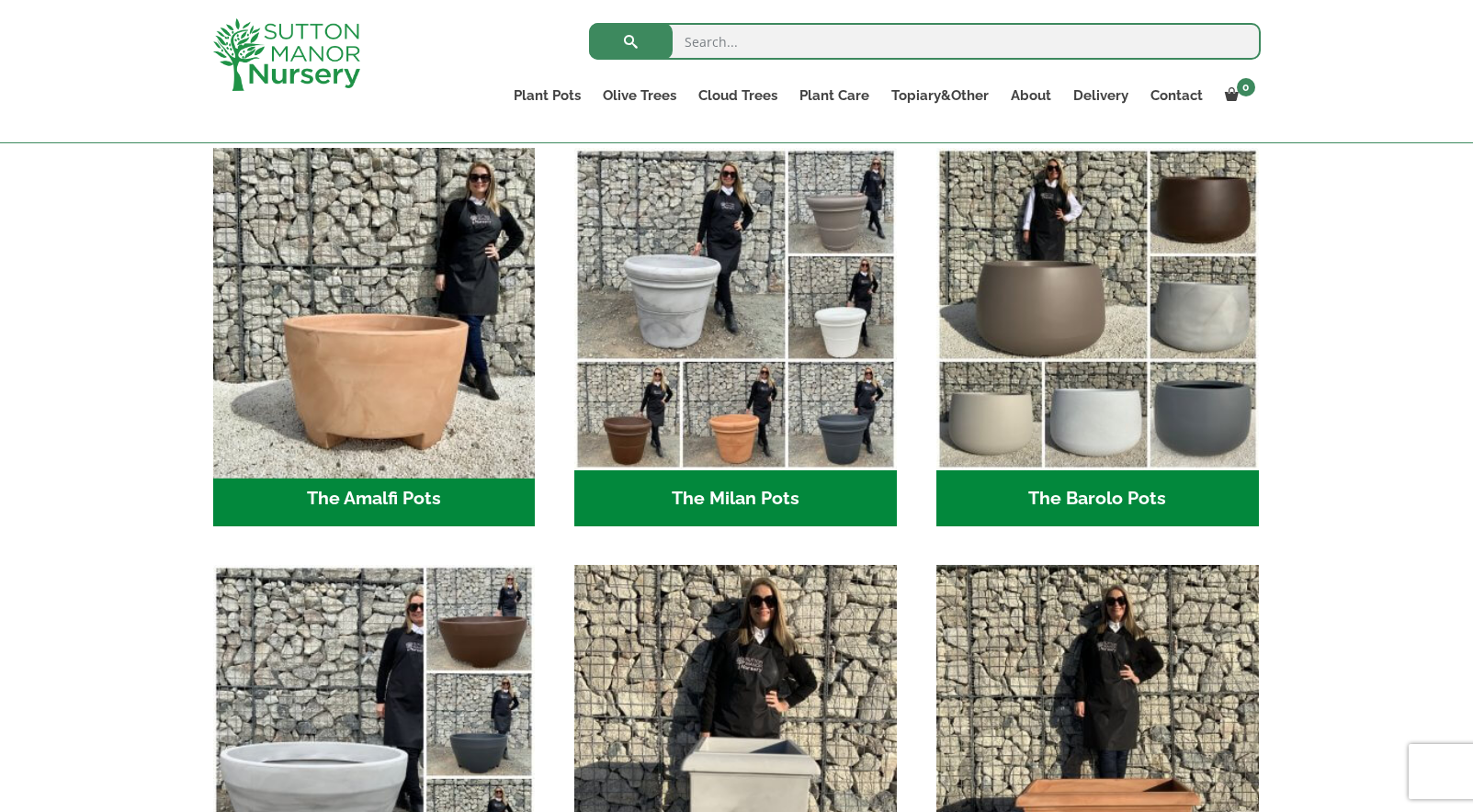 The height and width of the screenshot is (812, 1473). What do you see at coordinates (735, 337) in the screenshot?
I see `a: Visit product category The Milan Pots` at bounding box center [735, 337].